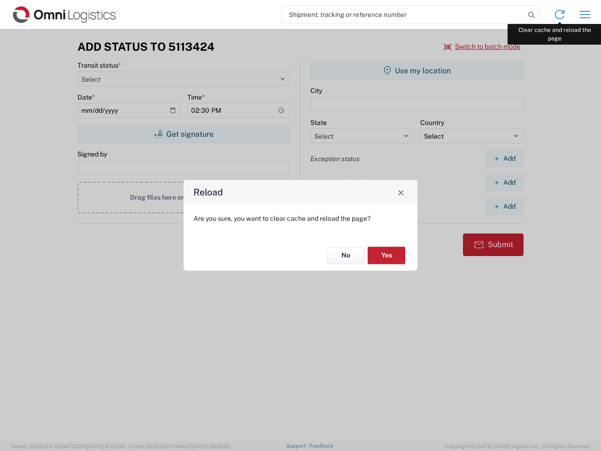 Image resolution: width=601 pixels, height=451 pixels. Describe the element at coordinates (208, 192) in the screenshot. I see `h4: Reload` at that location.